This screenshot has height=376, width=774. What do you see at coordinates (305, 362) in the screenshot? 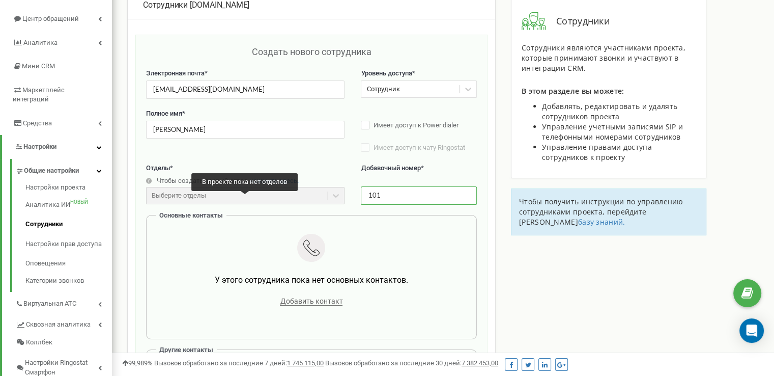
I see `font: 1 745 115,00` at bounding box center [305, 362].